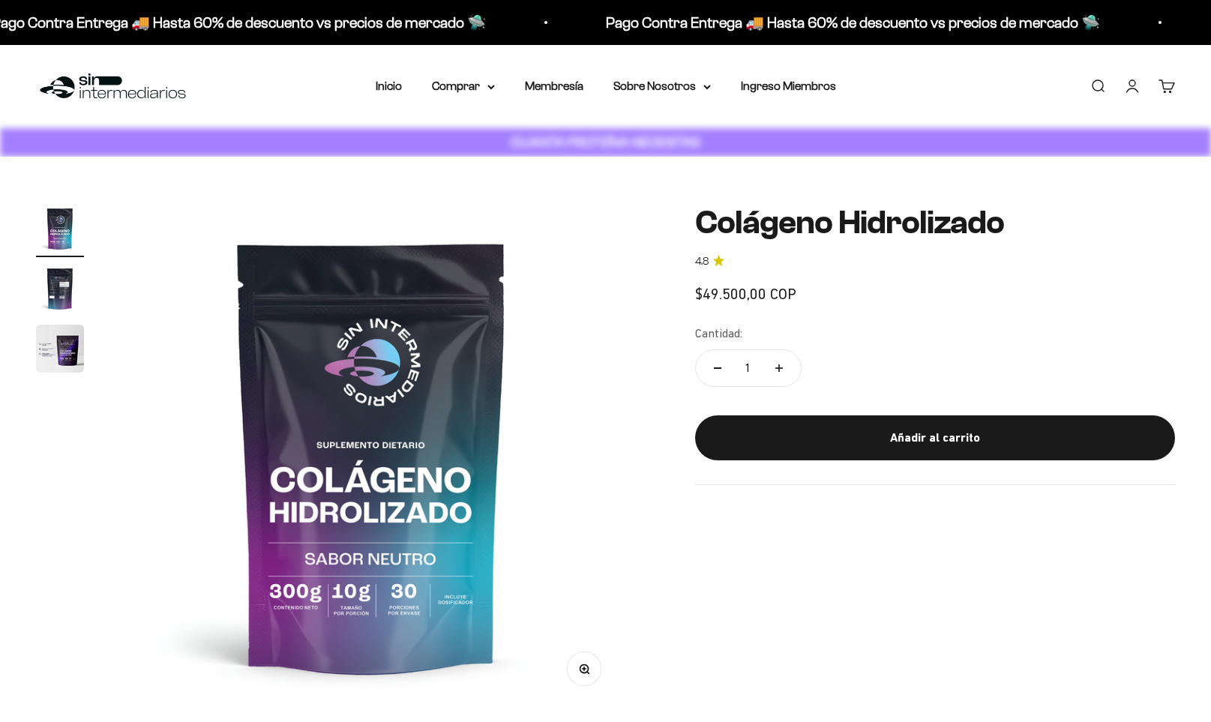 This screenshot has height=722, width=1211. I want to click on a: Ingreso Miembros, so click(788, 85).